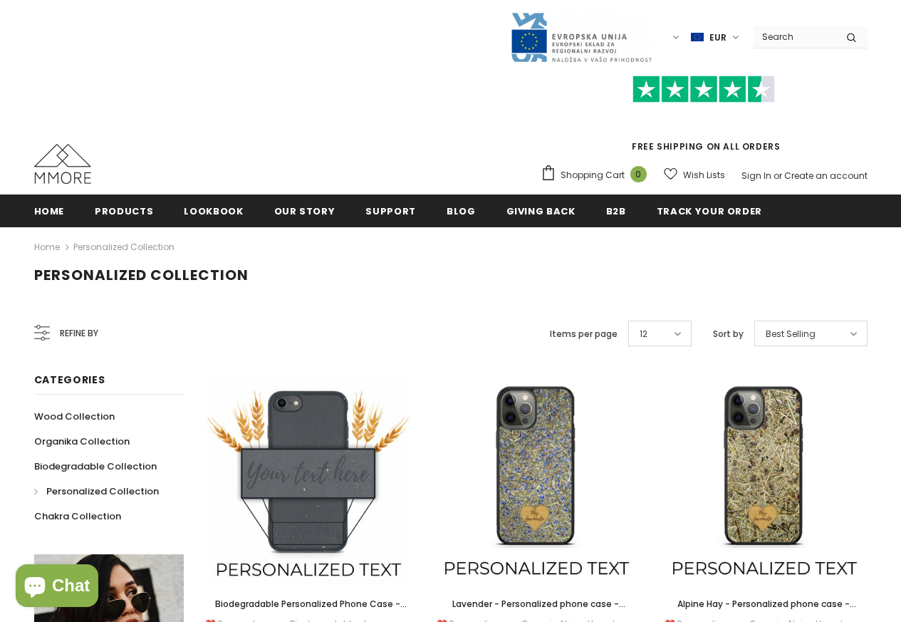 This screenshot has width=901, height=622. Describe the element at coordinates (593, 175) in the screenshot. I see `span: Shopping Cart` at that location.